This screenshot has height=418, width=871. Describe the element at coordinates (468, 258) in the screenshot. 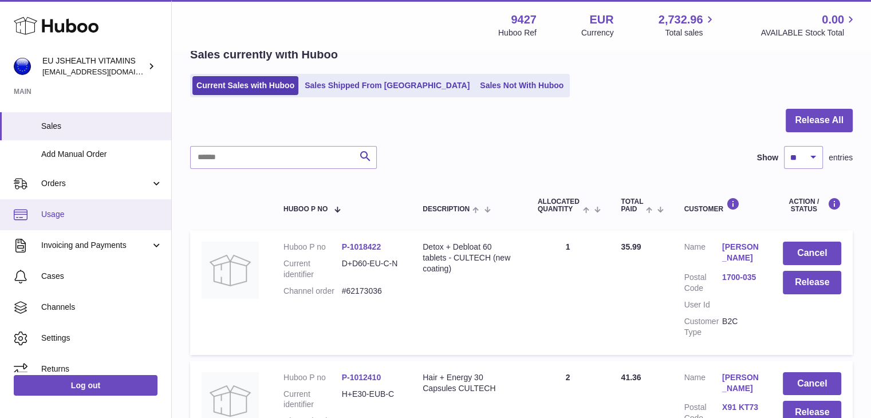

I see `div: Detox + Debloat 60 tablets - CULTECH (new coating)` at that location.